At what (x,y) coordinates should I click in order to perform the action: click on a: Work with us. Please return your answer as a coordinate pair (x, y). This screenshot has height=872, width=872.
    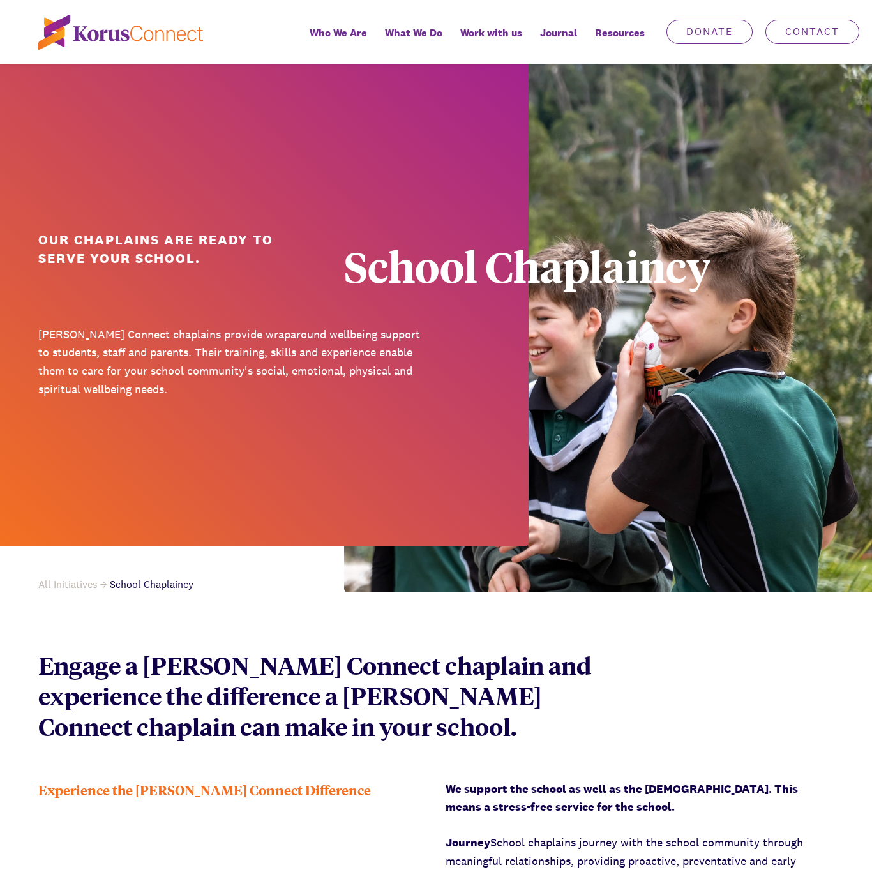
    Looking at the image, I should click on (491, 41).